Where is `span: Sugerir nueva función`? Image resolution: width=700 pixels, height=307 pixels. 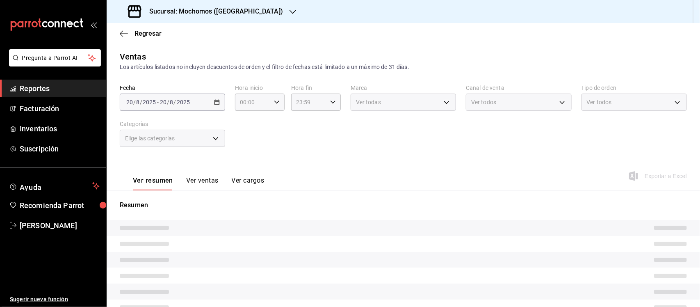
span: Sugerir nueva función is located at coordinates (55, 299).